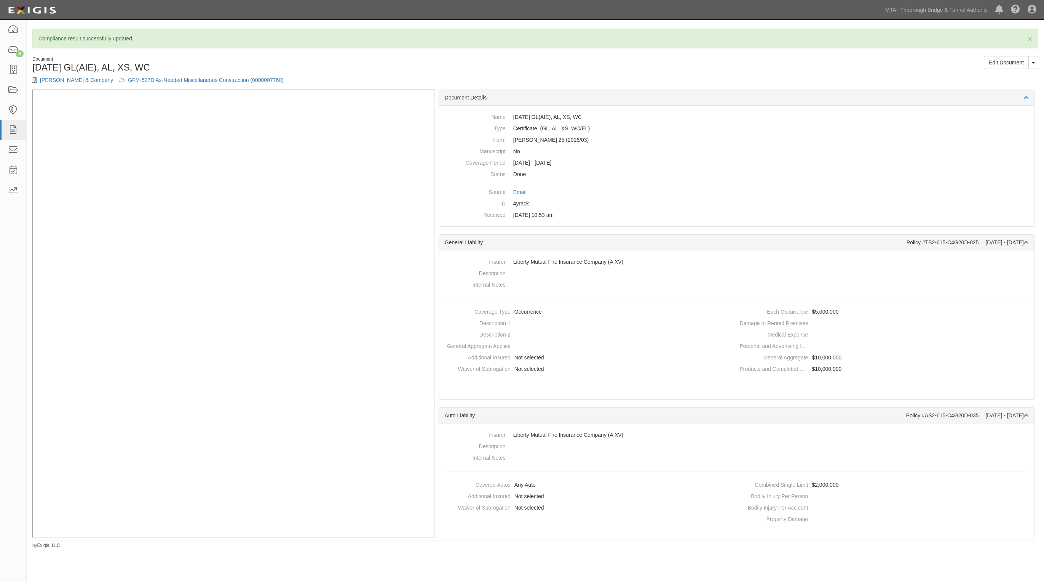  Describe the element at coordinates (1007, 62) in the screenshot. I see `a: Edit Document` at that location.